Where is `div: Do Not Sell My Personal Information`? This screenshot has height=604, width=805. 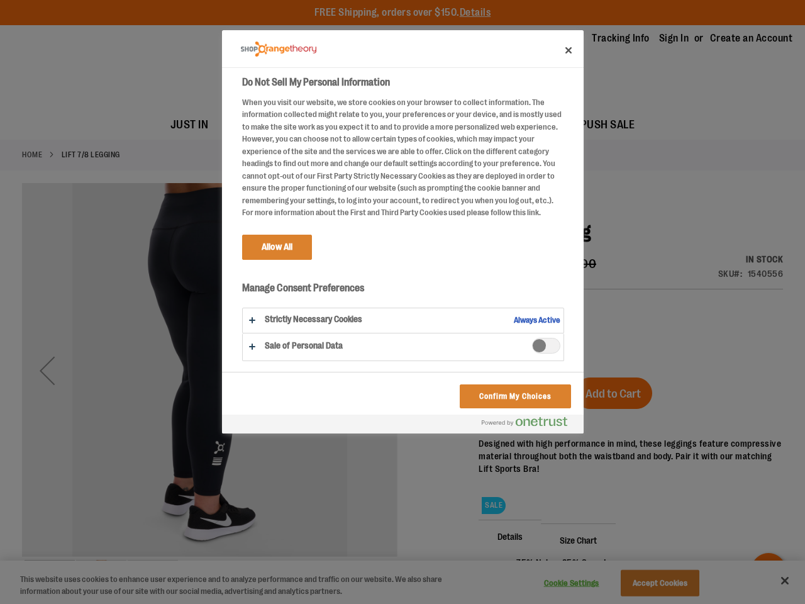 div: Do Not Sell My Personal Information is located at coordinates (403, 232).